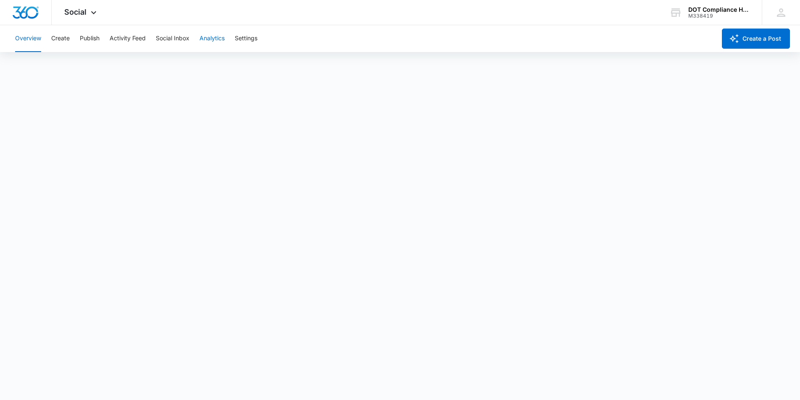 This screenshot has height=400, width=800. Describe the element at coordinates (212, 39) in the screenshot. I see `button: Analytics` at that location.